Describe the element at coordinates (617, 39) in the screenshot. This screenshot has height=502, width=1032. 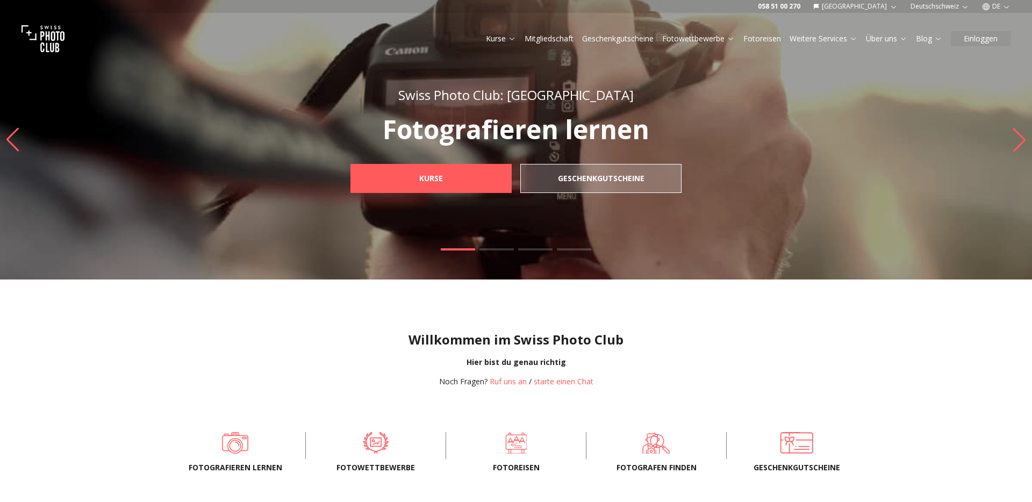
I see `button: Geschenkgutscheine` at that location.